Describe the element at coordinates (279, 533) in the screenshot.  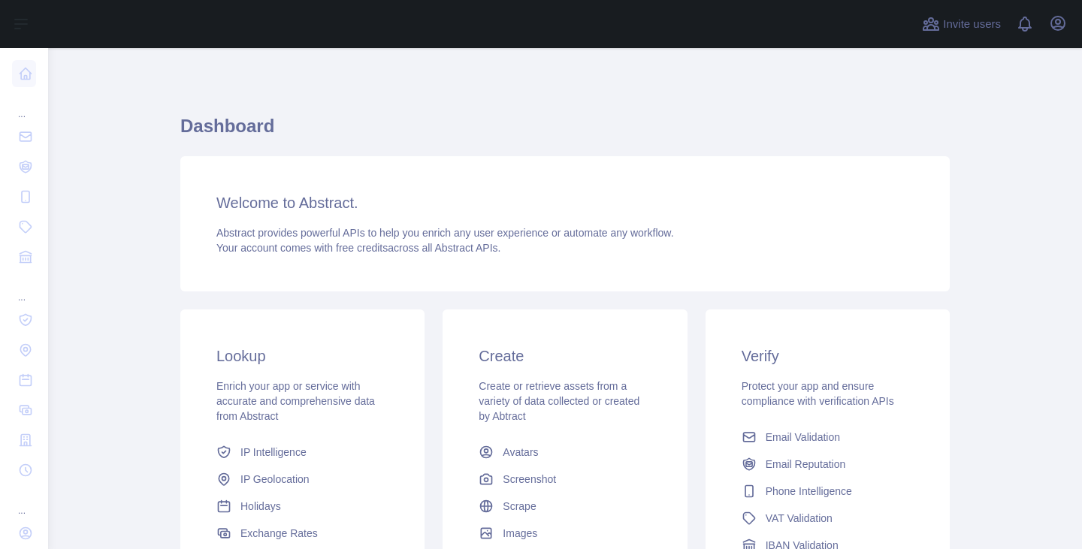
I see `span: Exchange Rates` at that location.